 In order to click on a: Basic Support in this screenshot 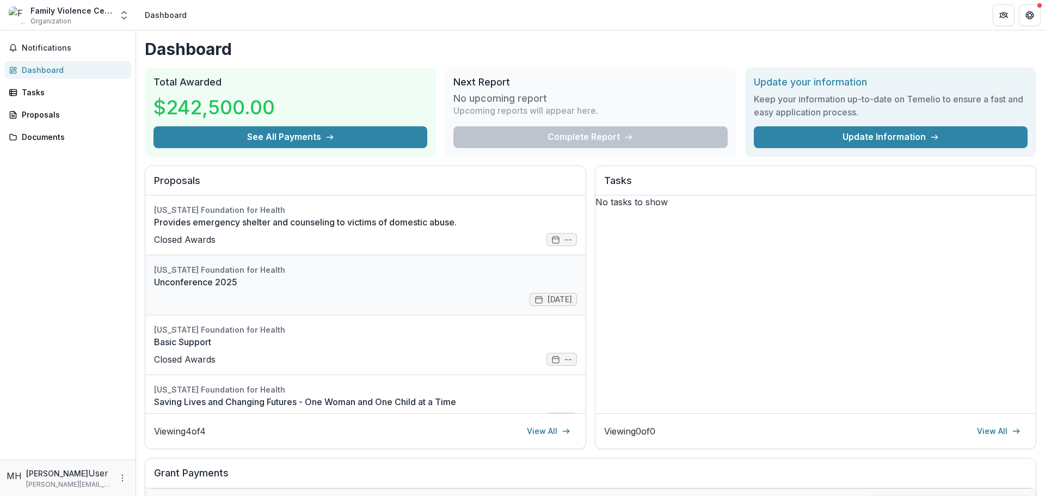, I will do `click(365, 342)`.